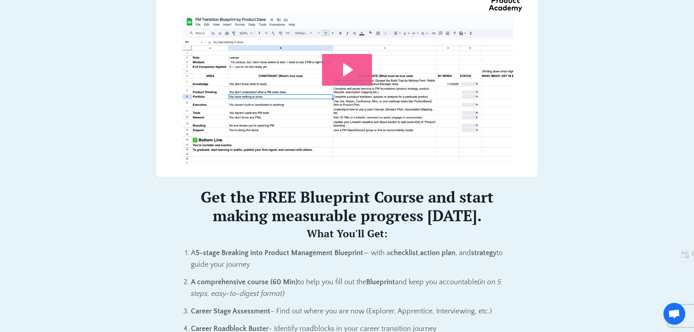 Image resolution: width=694 pixels, height=332 pixels. Describe the element at coordinates (484, 253) in the screenshot. I see `strong: strategy` at that location.